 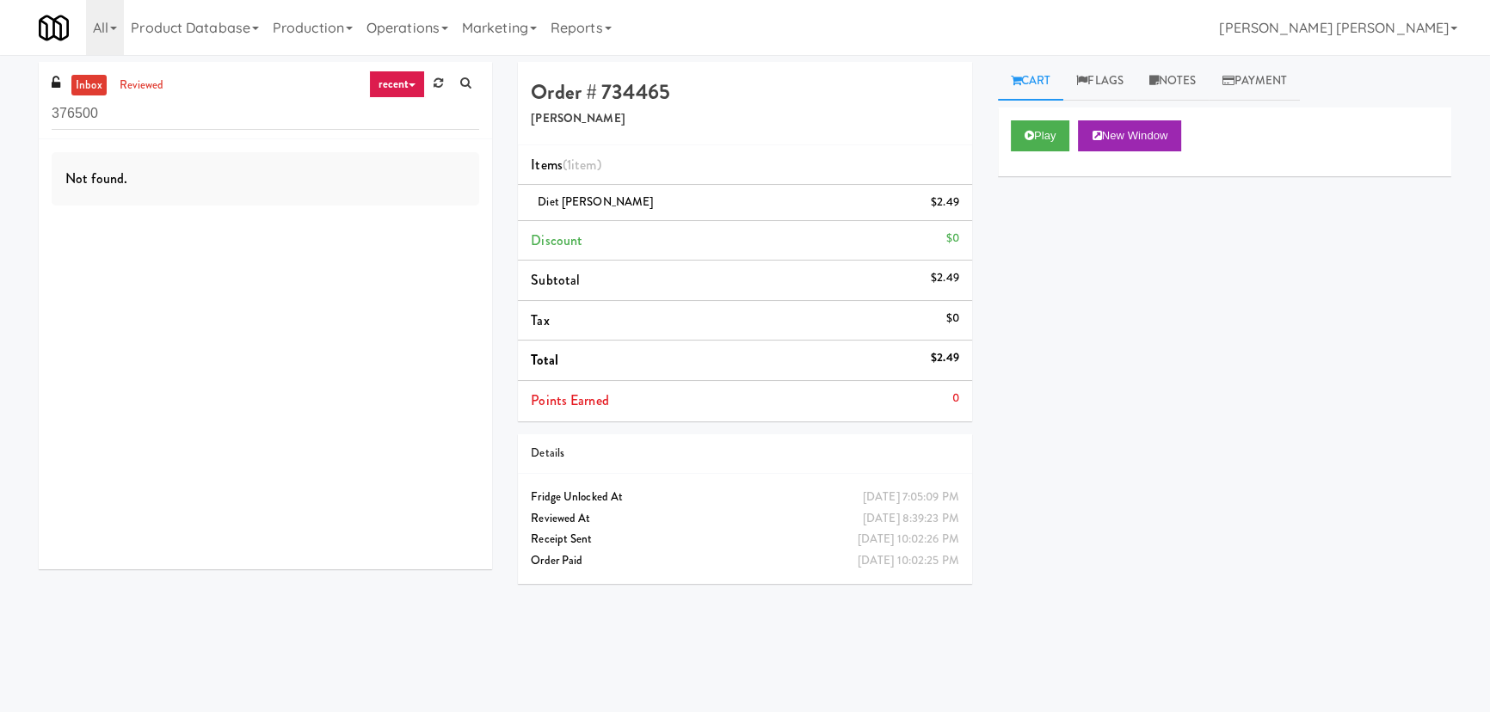 What do you see at coordinates (397, 84) in the screenshot?
I see `a: recent` at bounding box center [397, 84].